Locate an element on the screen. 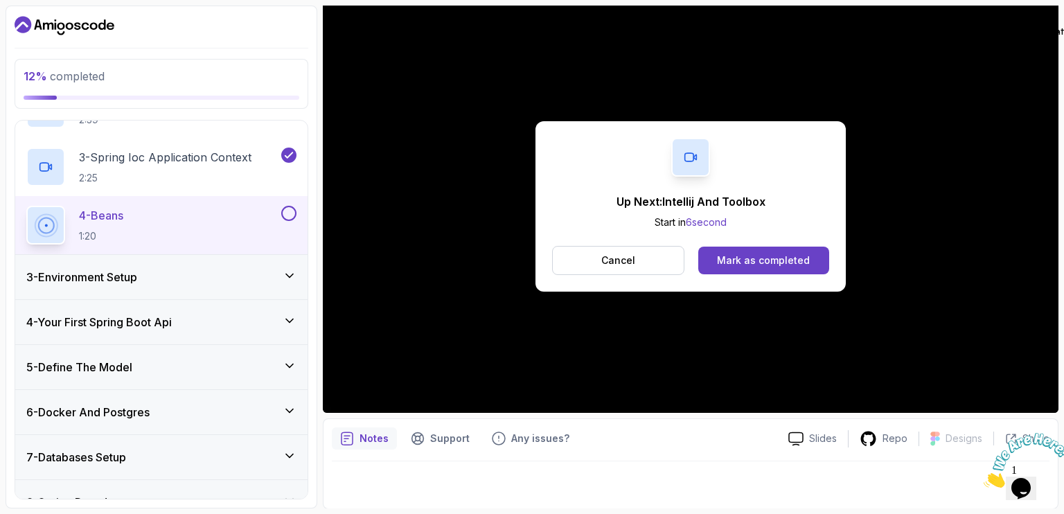 Image resolution: width=1064 pixels, height=514 pixels. h3: 4 - Your First Spring Boot Api is located at coordinates (99, 322).